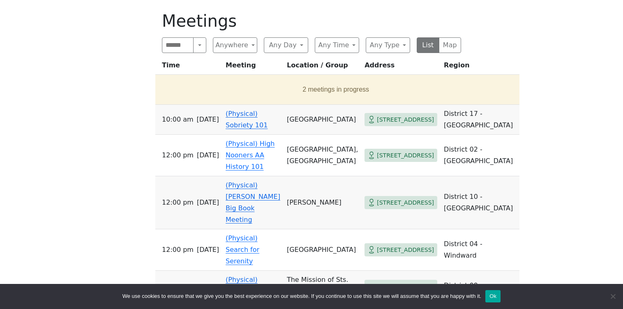 This screenshot has width=623, height=309. What do you see at coordinates (388, 45) in the screenshot?
I see `button: Any Type` at bounding box center [388, 45].